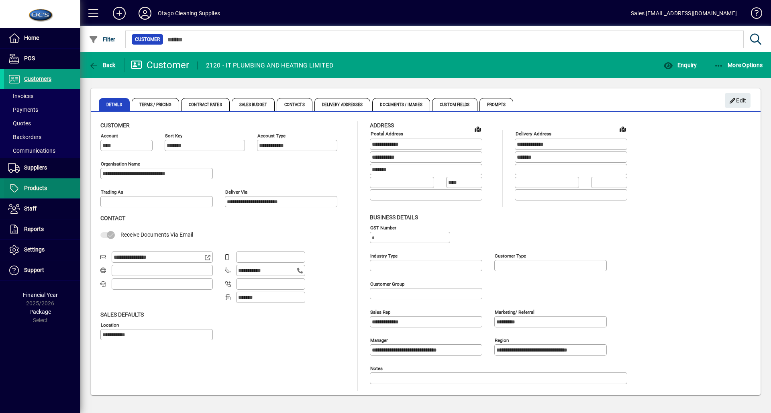  Describe the element at coordinates (34, 270) in the screenshot. I see `span: Support` at that location.